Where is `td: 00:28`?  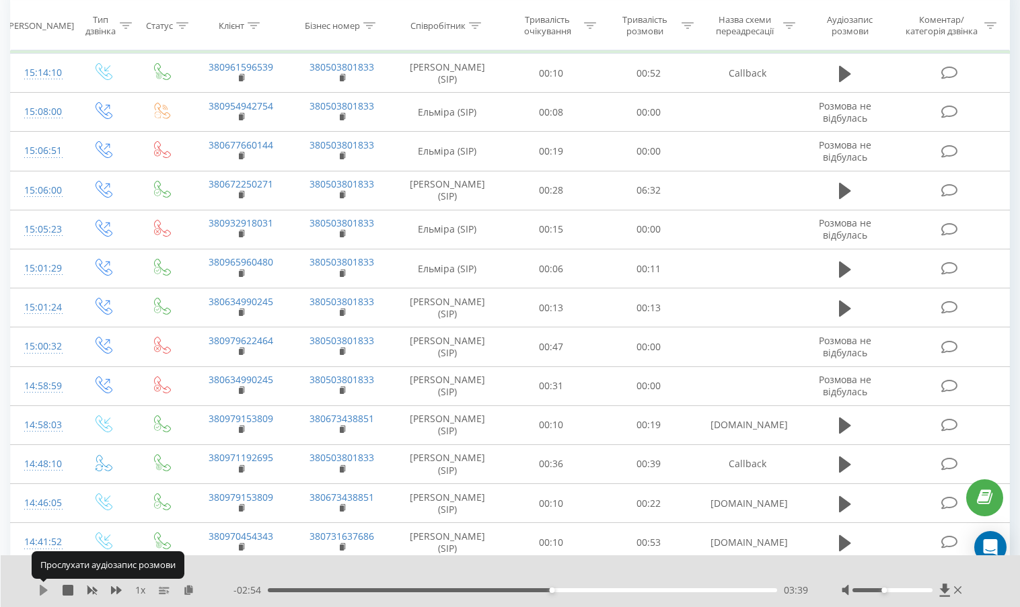
td: 00:28 is located at coordinates (550, 190).